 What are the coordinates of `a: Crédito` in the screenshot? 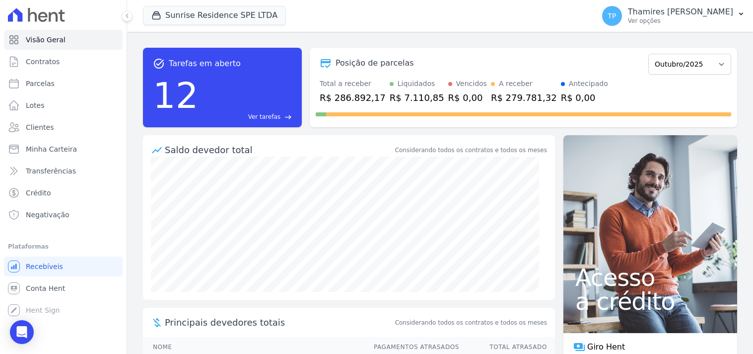 It's located at (63, 193).